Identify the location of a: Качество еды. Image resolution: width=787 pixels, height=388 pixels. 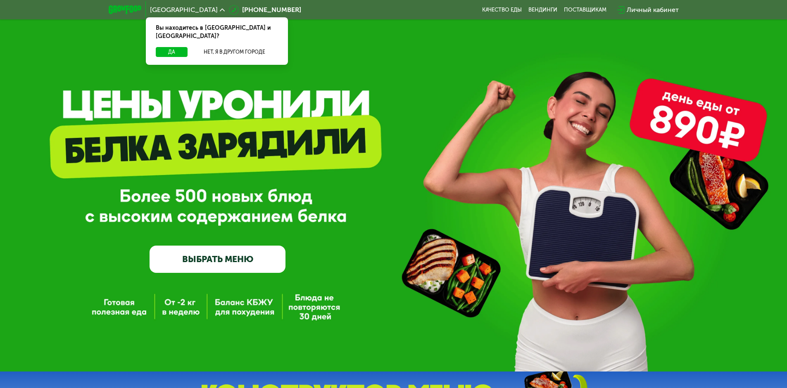
(502, 10).